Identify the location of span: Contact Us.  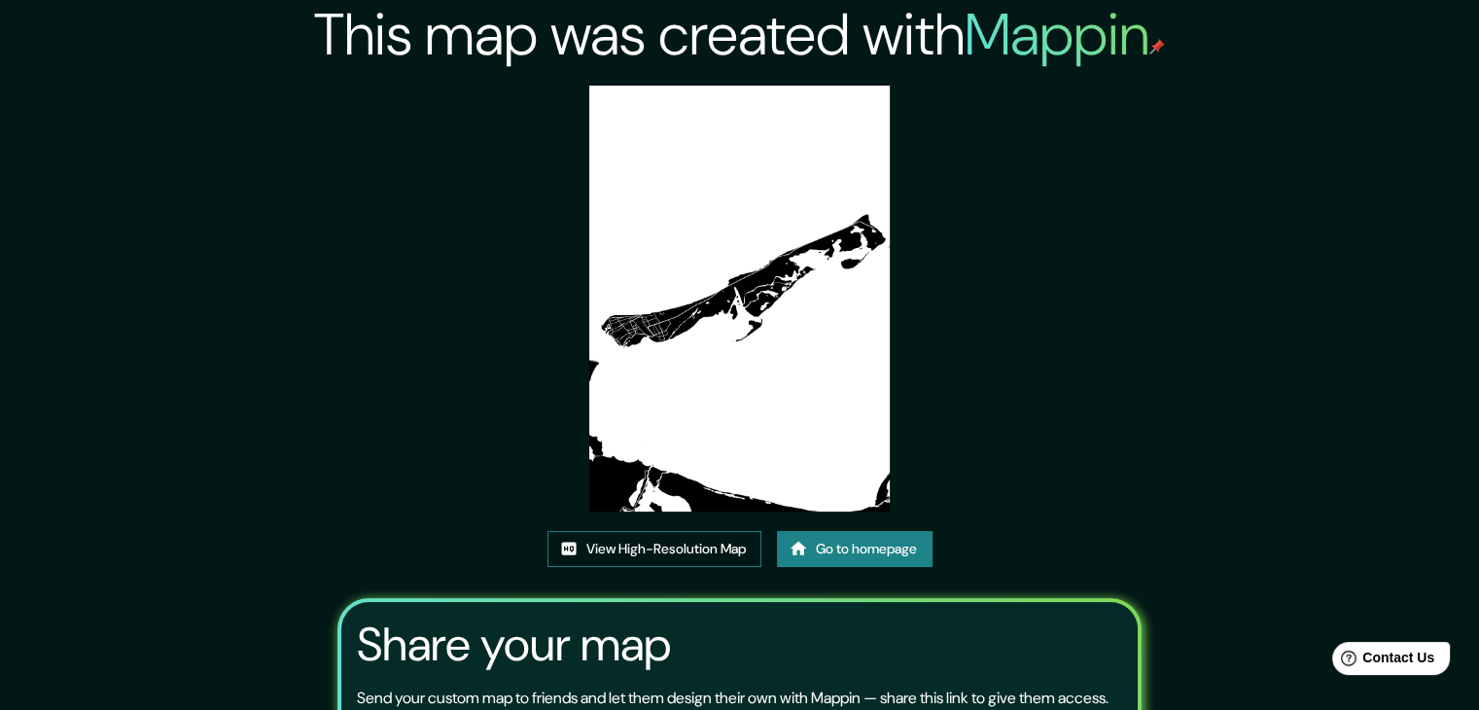
(92, 23).